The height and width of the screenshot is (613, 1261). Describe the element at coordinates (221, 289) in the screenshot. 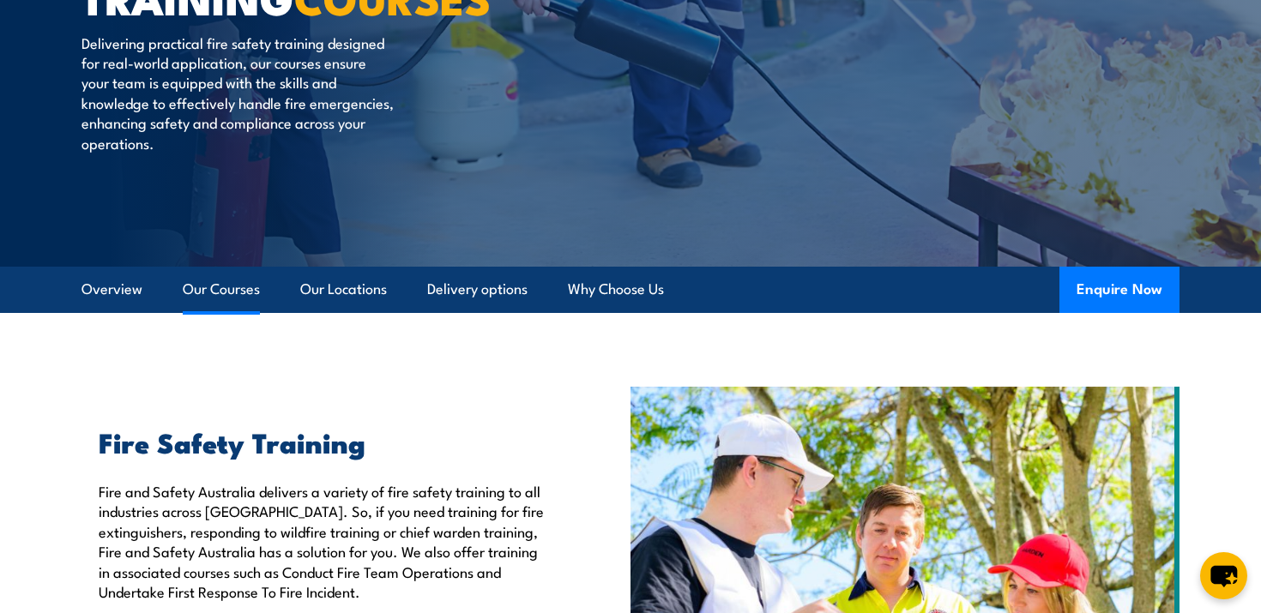

I see `a: Our Courses` at that location.